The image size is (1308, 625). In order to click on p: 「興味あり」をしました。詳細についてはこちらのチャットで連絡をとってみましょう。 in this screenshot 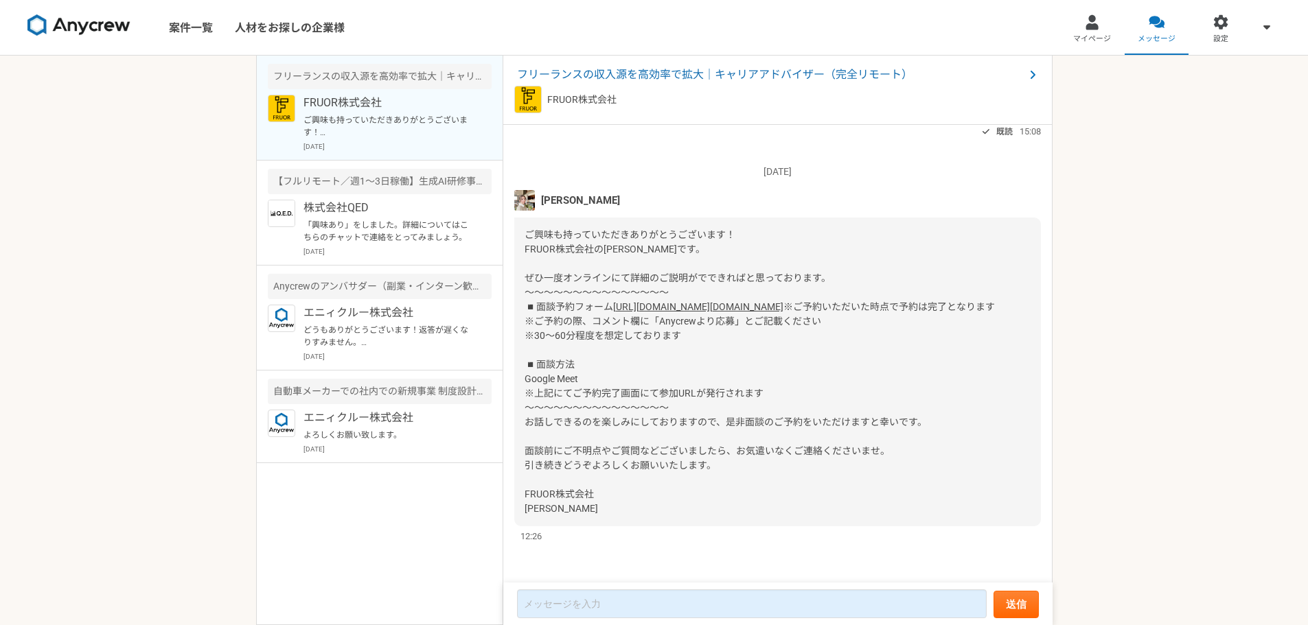, I will do `click(388, 231)`.